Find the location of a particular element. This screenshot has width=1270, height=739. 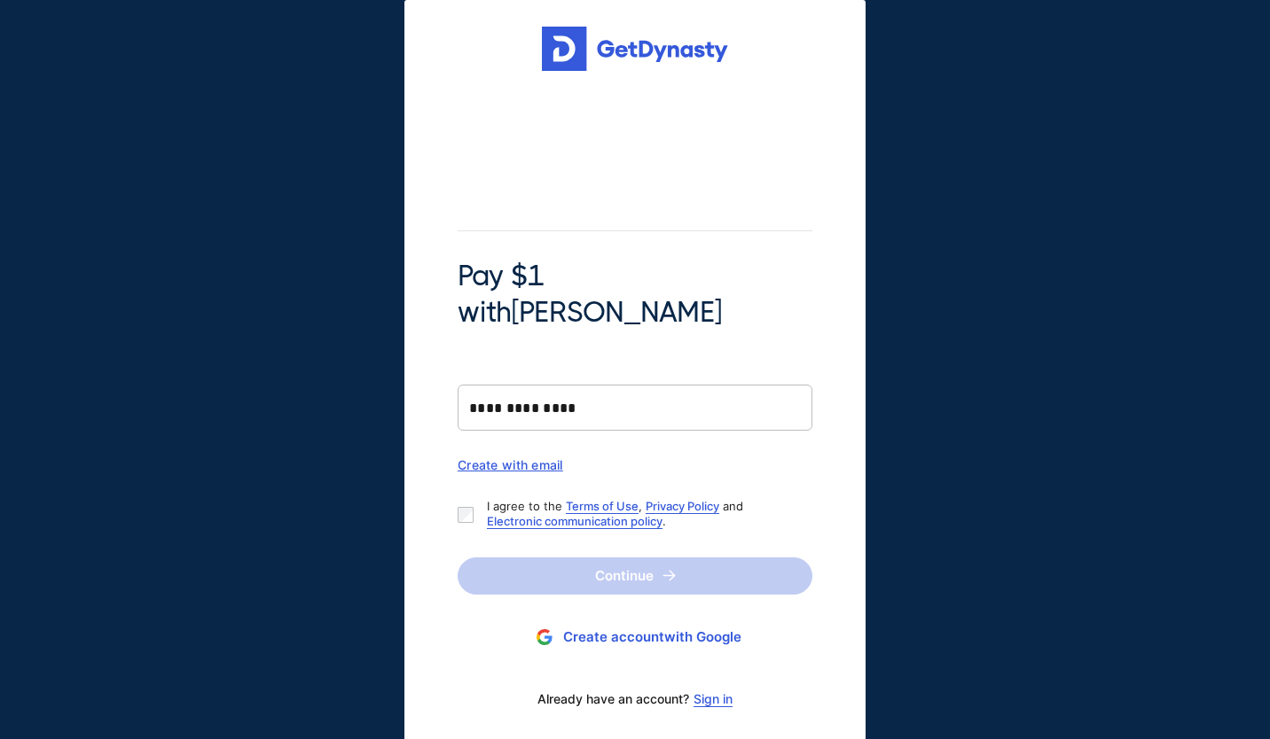

a: Sign in is located at coordinates (713, 700).